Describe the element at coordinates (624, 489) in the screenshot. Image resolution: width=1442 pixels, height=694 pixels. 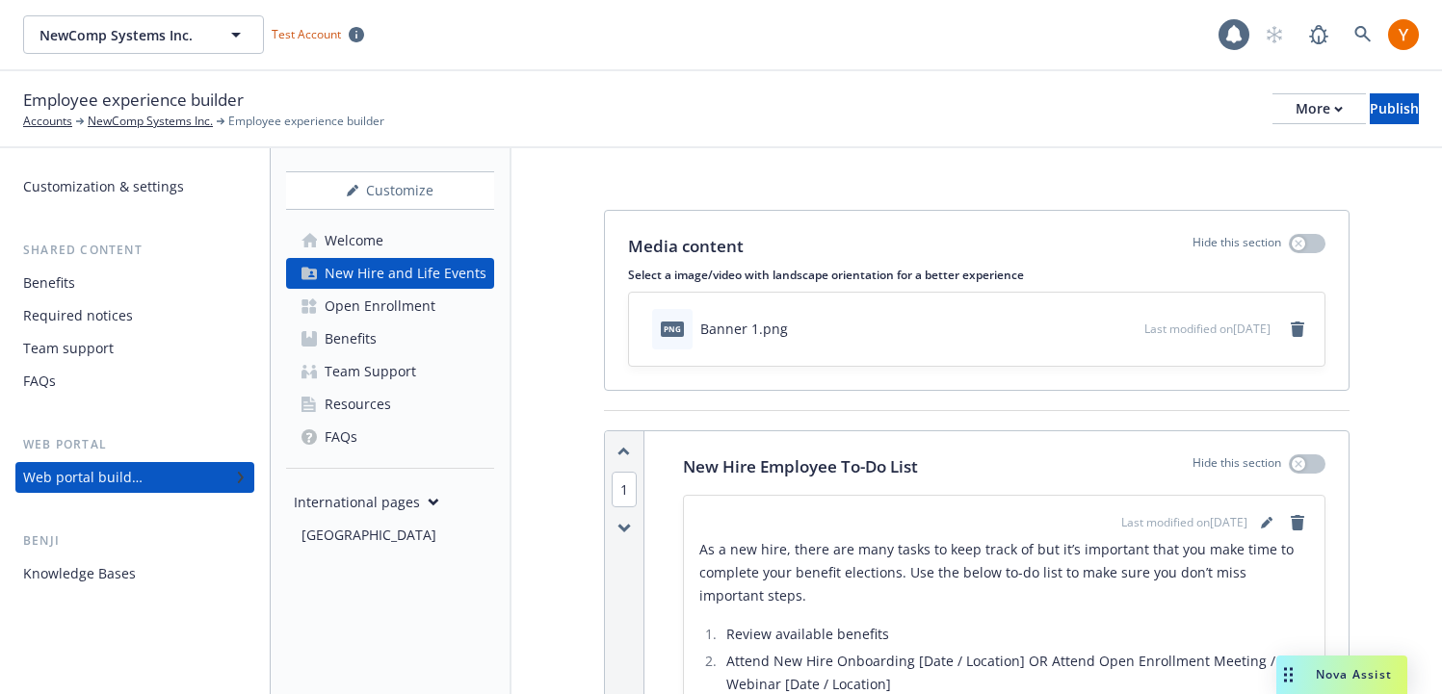
I see `button: 1` at that location.